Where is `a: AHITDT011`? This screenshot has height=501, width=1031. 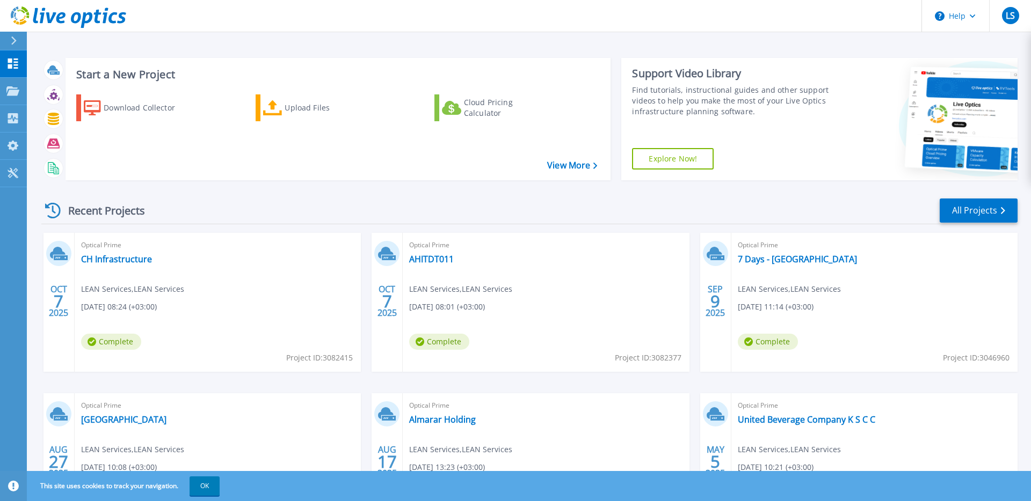 a: AHITDT011 is located at coordinates (431, 259).